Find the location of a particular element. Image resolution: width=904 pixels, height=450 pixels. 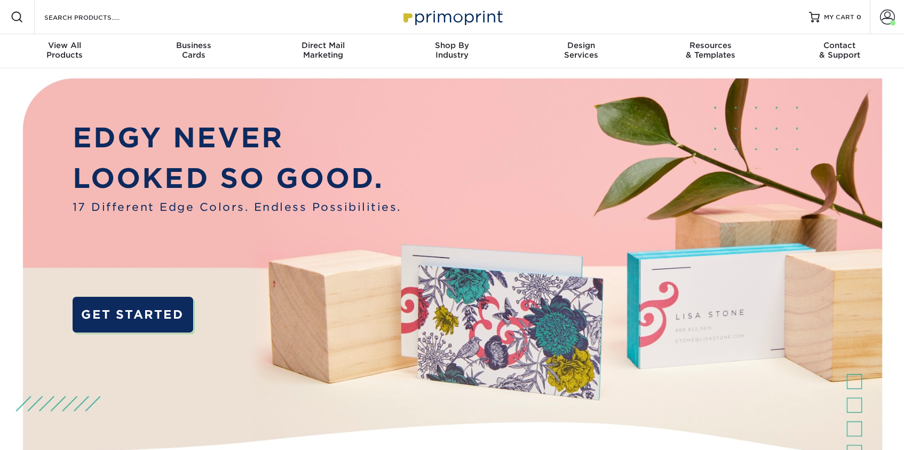

a: GET STARTED is located at coordinates (133, 314).